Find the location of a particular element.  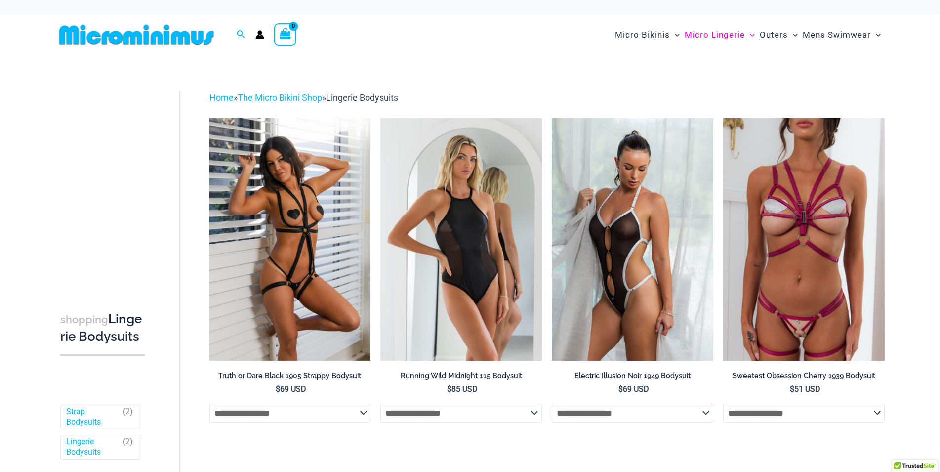

a: Truth or Dare Black 1905 Strappy Bodysuit is located at coordinates (290, 377).